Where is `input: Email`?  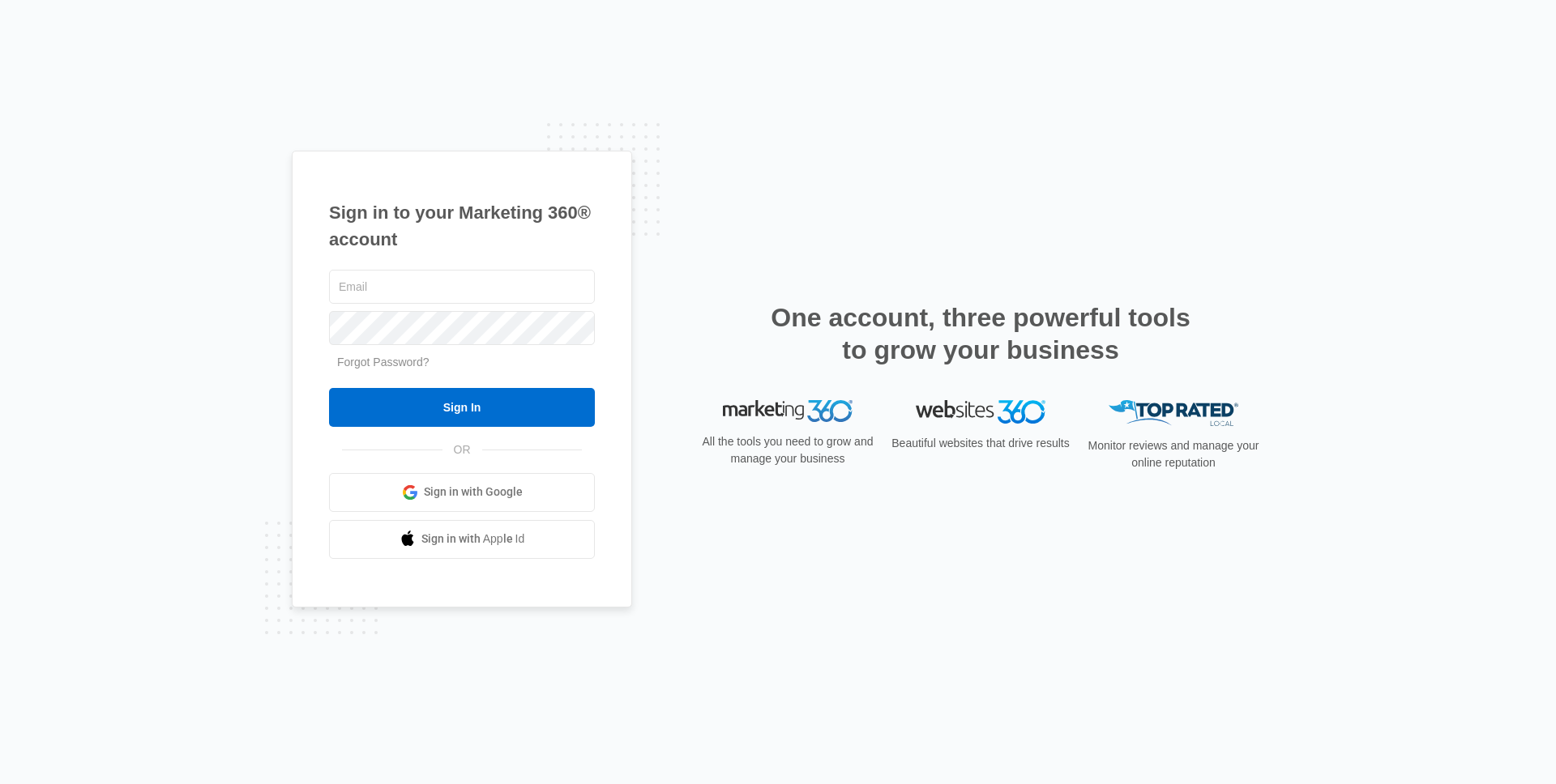
input: Email is located at coordinates (462, 287).